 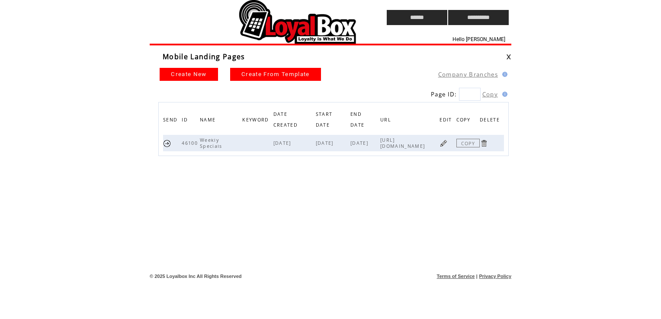 I want to click on a: END DATE, so click(x=358, y=119).